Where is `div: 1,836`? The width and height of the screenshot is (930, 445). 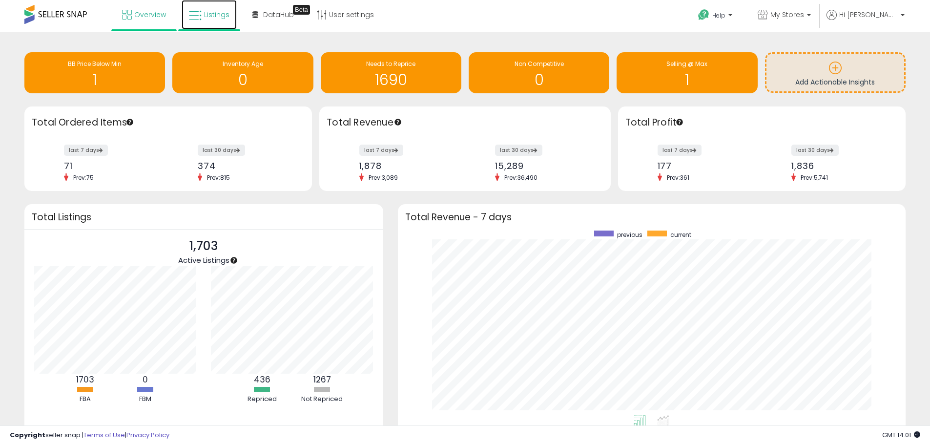
div: 1,836 is located at coordinates (840, 166).